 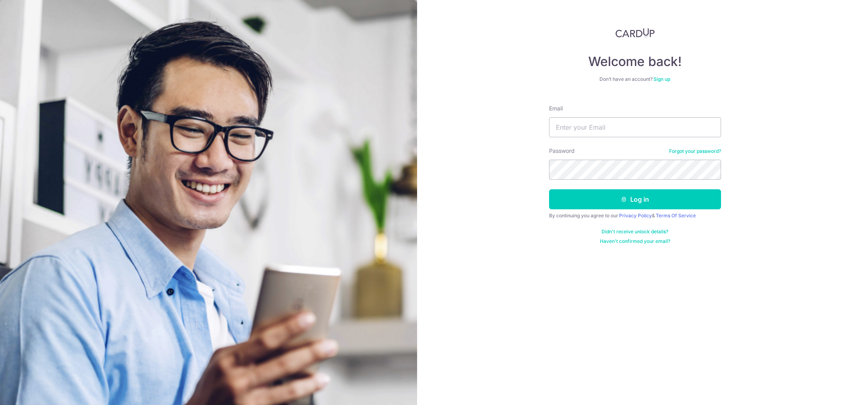 What do you see at coordinates (556, 108) in the screenshot?
I see `label: Email` at bounding box center [556, 108].